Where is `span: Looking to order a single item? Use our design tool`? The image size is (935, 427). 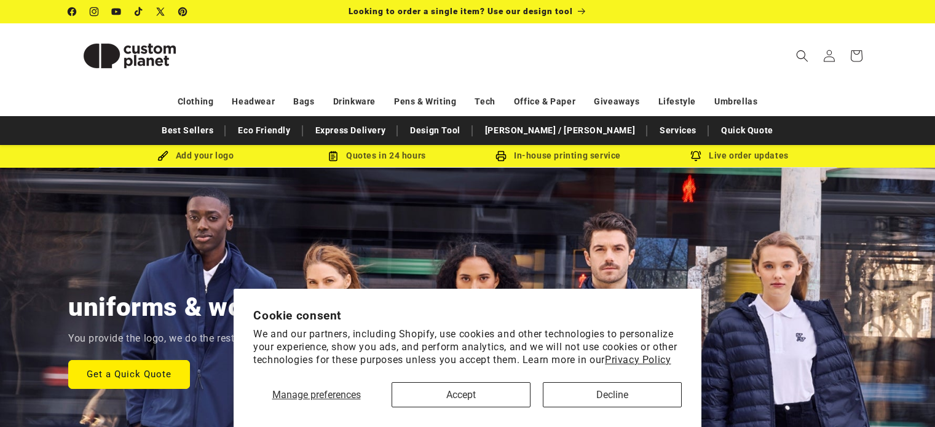 span: Looking to order a single item? Use our design tool is located at coordinates (461, 11).